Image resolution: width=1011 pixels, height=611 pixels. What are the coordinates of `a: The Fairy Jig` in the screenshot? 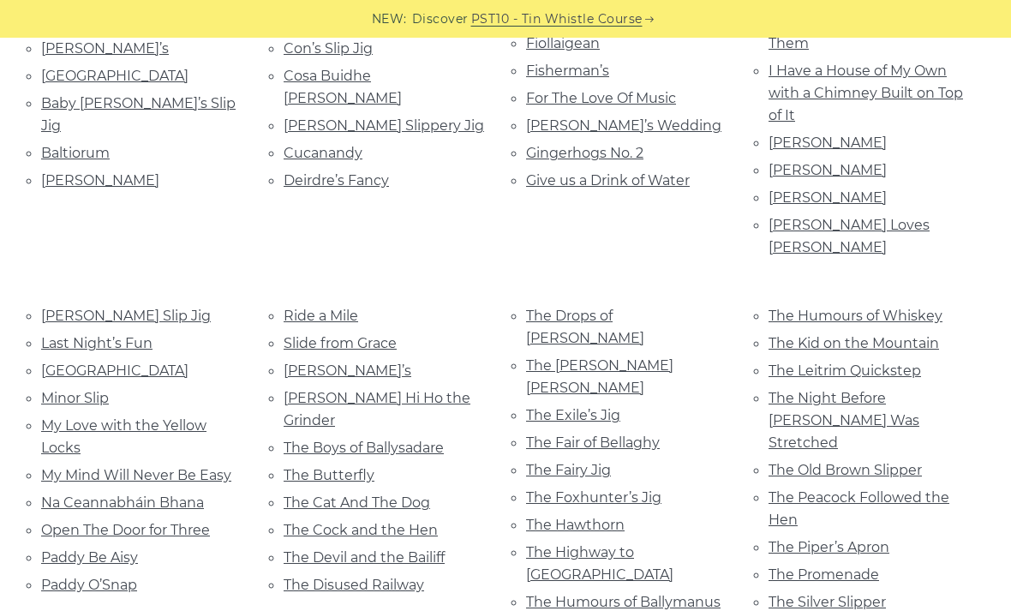 It's located at (568, 470).